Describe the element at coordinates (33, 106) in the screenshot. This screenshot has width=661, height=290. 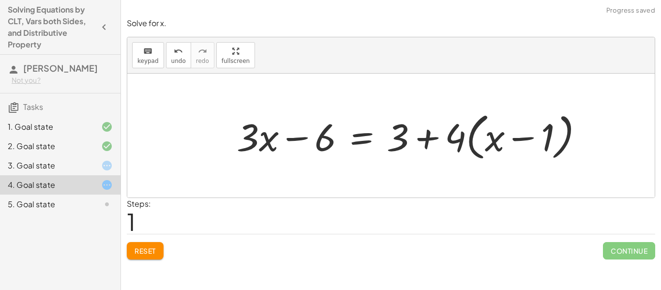
I see `span: Tasks` at that location.